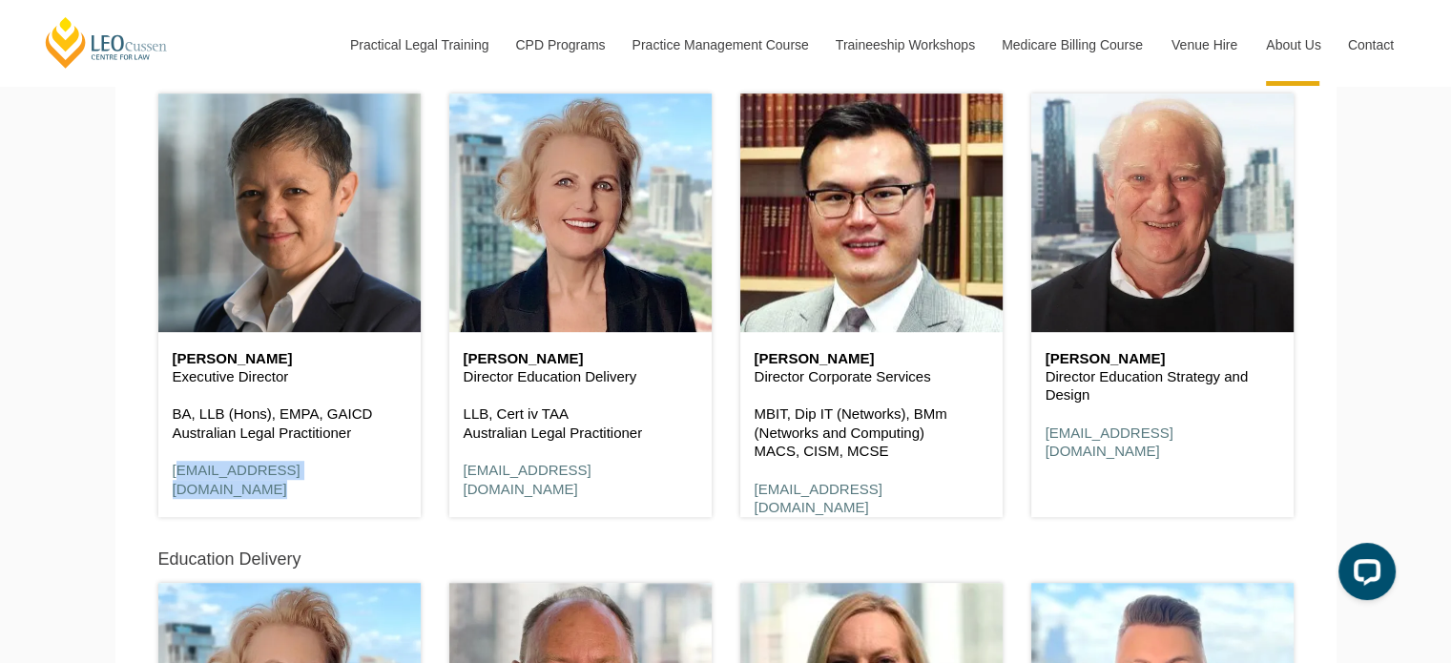 This screenshot has width=1451, height=663. Describe the element at coordinates (719, 45) in the screenshot. I see `a: Practice Management Course` at that location.